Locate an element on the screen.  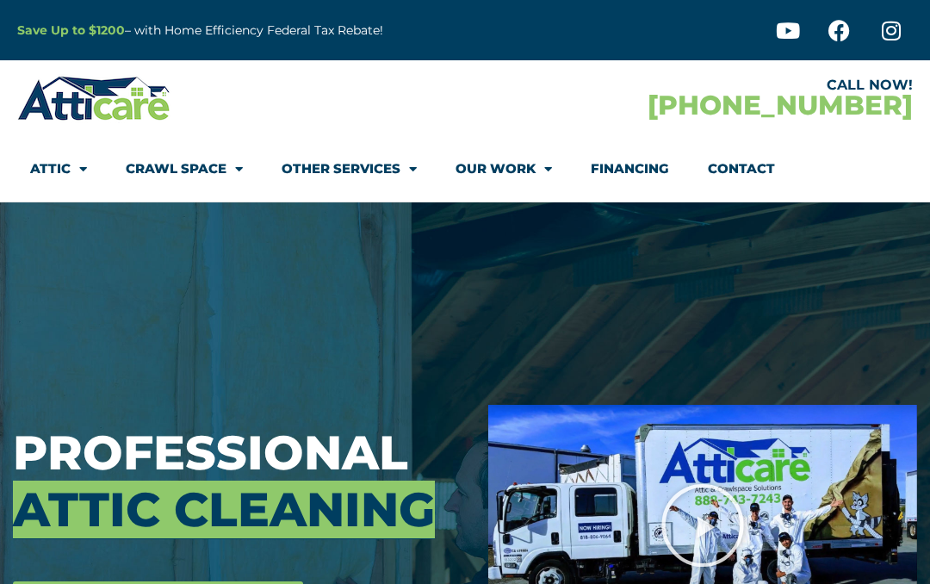
a: Attic is located at coordinates (59, 169).